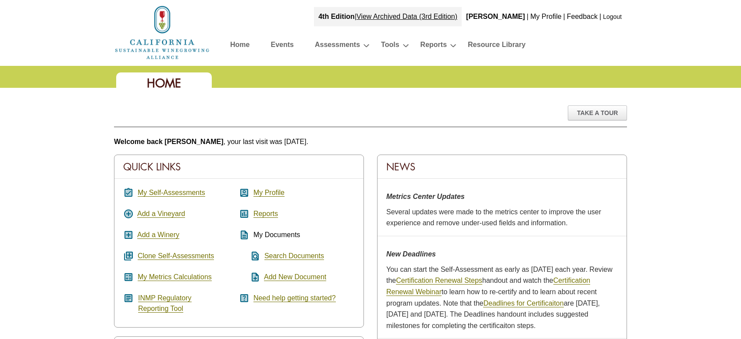  What do you see at coordinates (494, 217) in the screenshot?
I see `span: Several updates were made to the metrics center to improve the user experience and remove under-u...` at bounding box center [494, 217].